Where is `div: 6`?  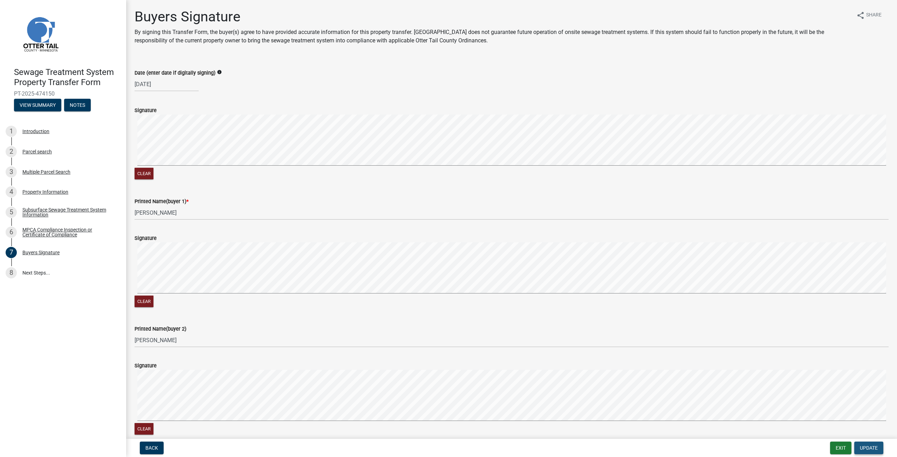 div: 6 is located at coordinates (11, 232).